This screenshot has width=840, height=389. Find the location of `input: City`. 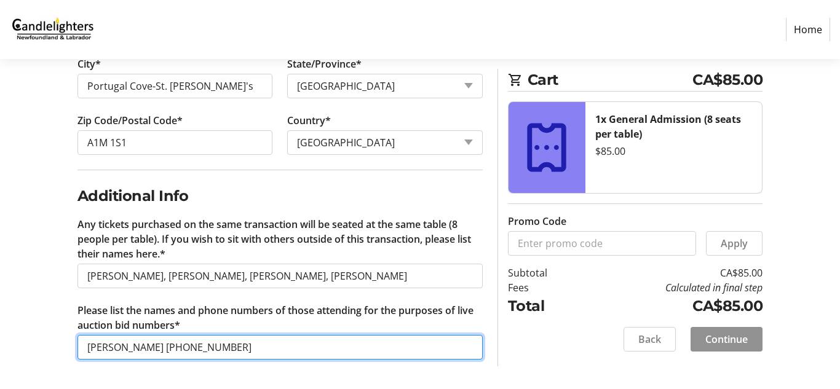

input: City is located at coordinates (175, 86).